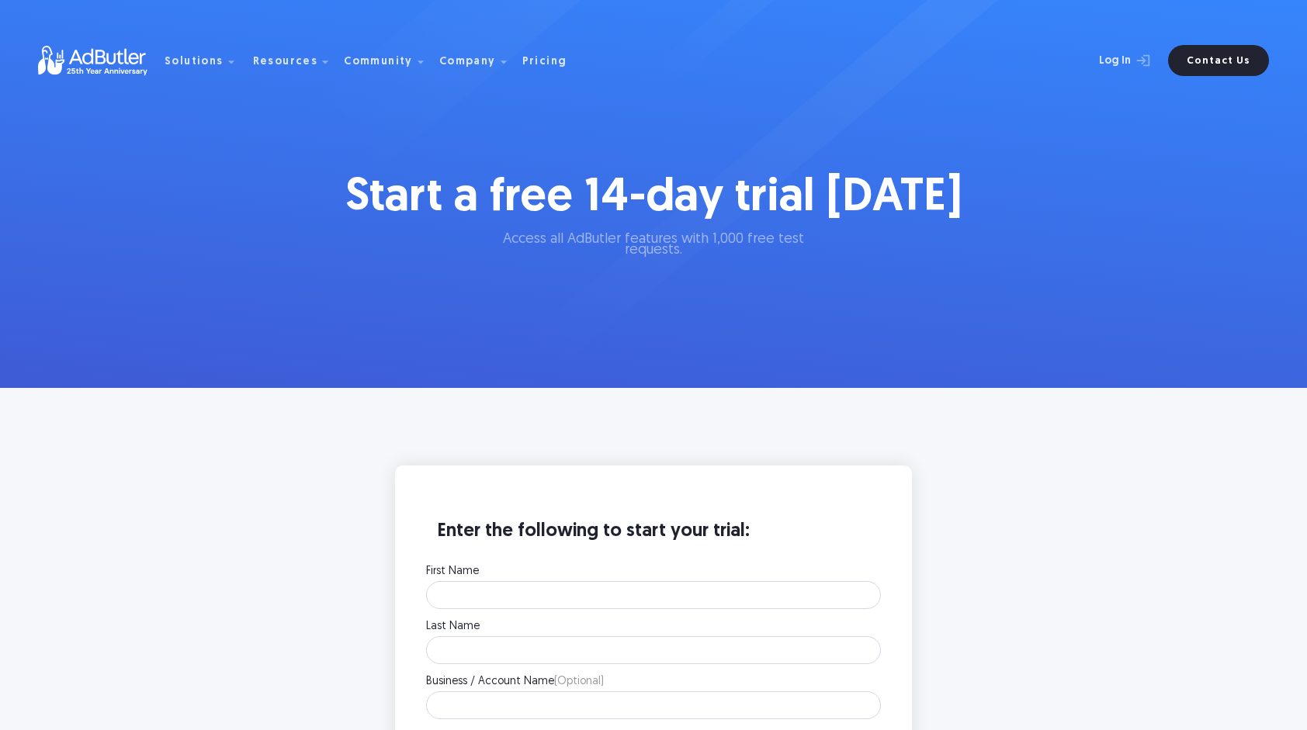 The image size is (1307, 730). I want to click on p: Access all AdButler features with 1,000 free test requests., so click(653, 245).